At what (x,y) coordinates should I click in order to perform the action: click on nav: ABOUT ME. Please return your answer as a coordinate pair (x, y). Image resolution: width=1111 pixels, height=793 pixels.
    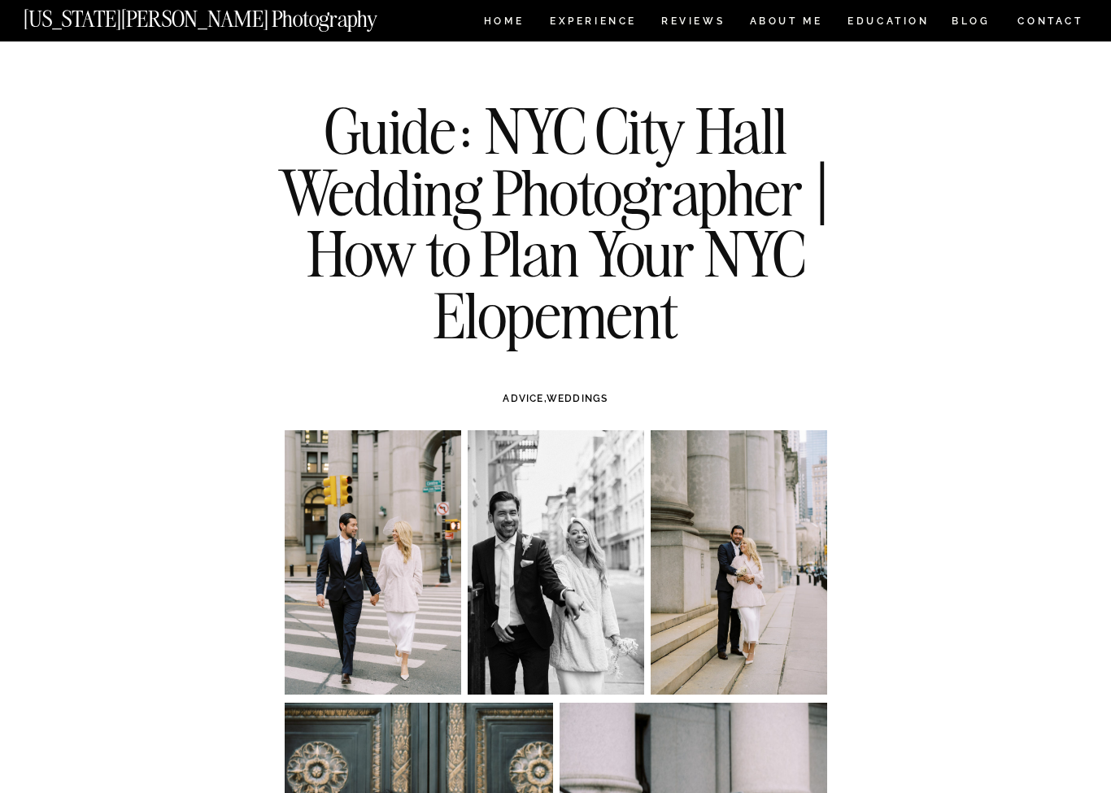
    Looking at the image, I should click on (786, 23).